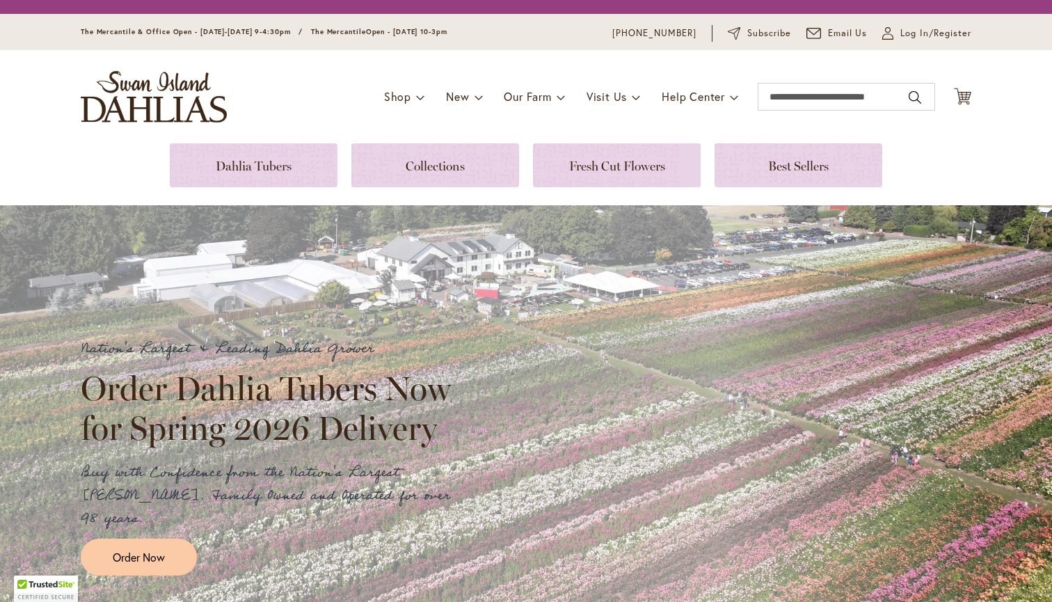  Describe the element at coordinates (272, 408) in the screenshot. I see `h2: Order Dahlia Tubers Now for Spring 2026 Delivery` at that location.